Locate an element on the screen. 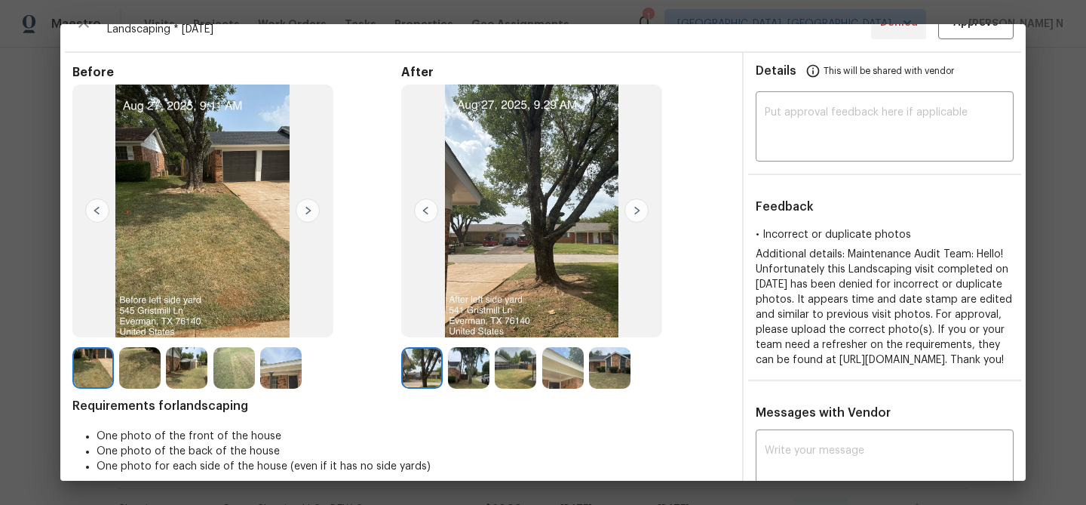  span: Details is located at coordinates (776, 71).